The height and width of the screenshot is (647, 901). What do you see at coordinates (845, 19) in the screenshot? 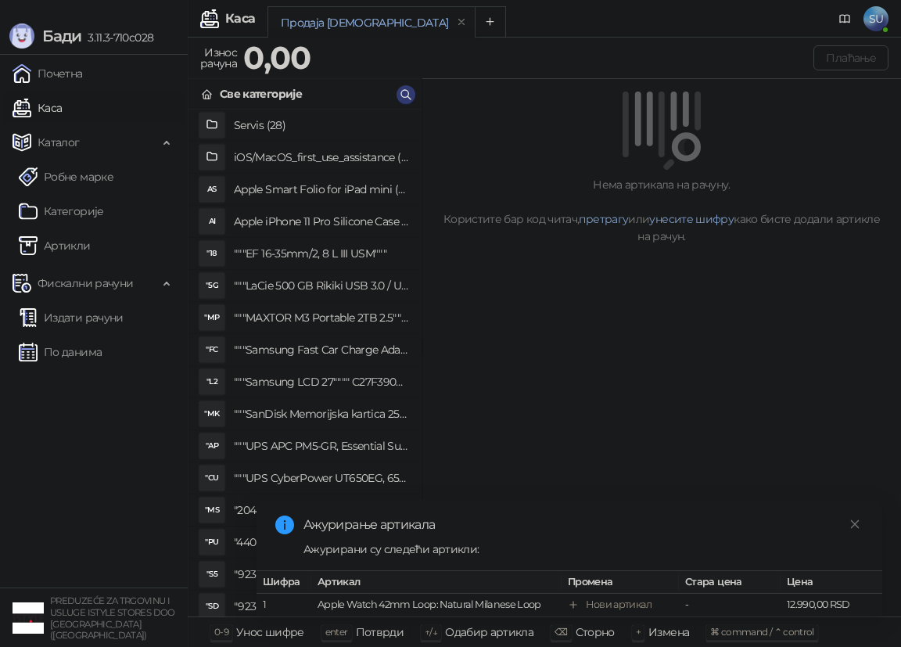
I see `a: Документација` at bounding box center [845, 19].